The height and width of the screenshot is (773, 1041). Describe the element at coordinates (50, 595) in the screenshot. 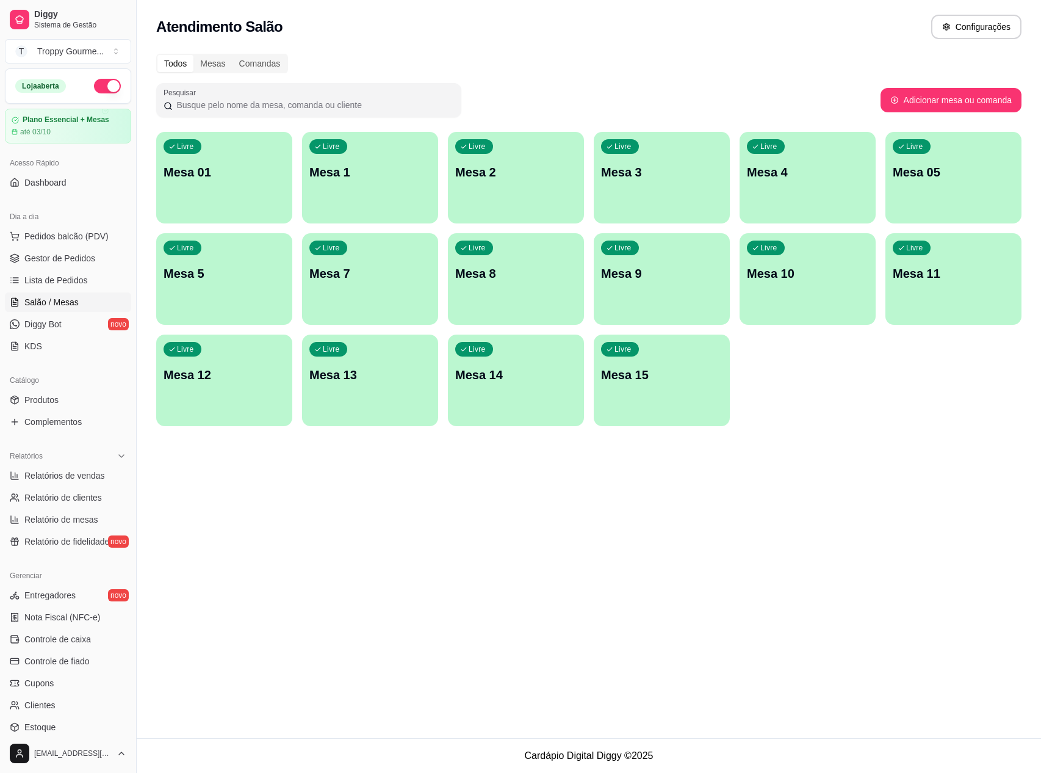

I see `span: Entregadores` at that location.